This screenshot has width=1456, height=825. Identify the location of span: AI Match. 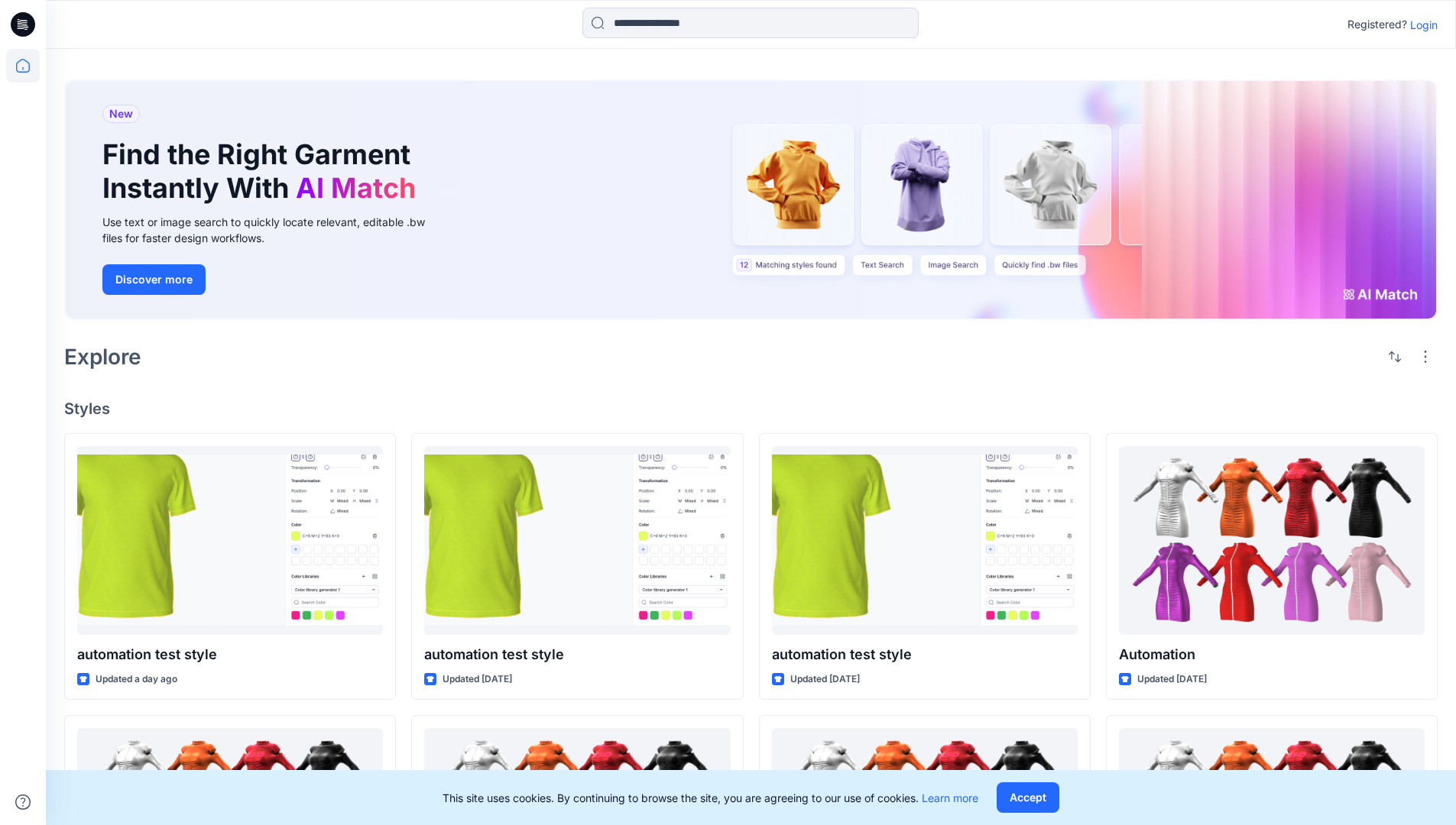
(356, 188).